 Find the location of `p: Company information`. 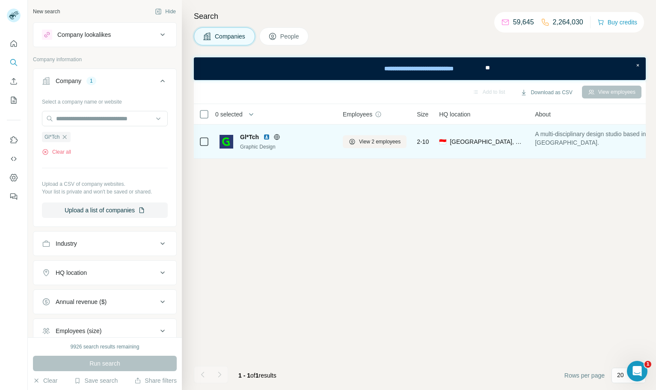

p: Company information is located at coordinates (105, 59).